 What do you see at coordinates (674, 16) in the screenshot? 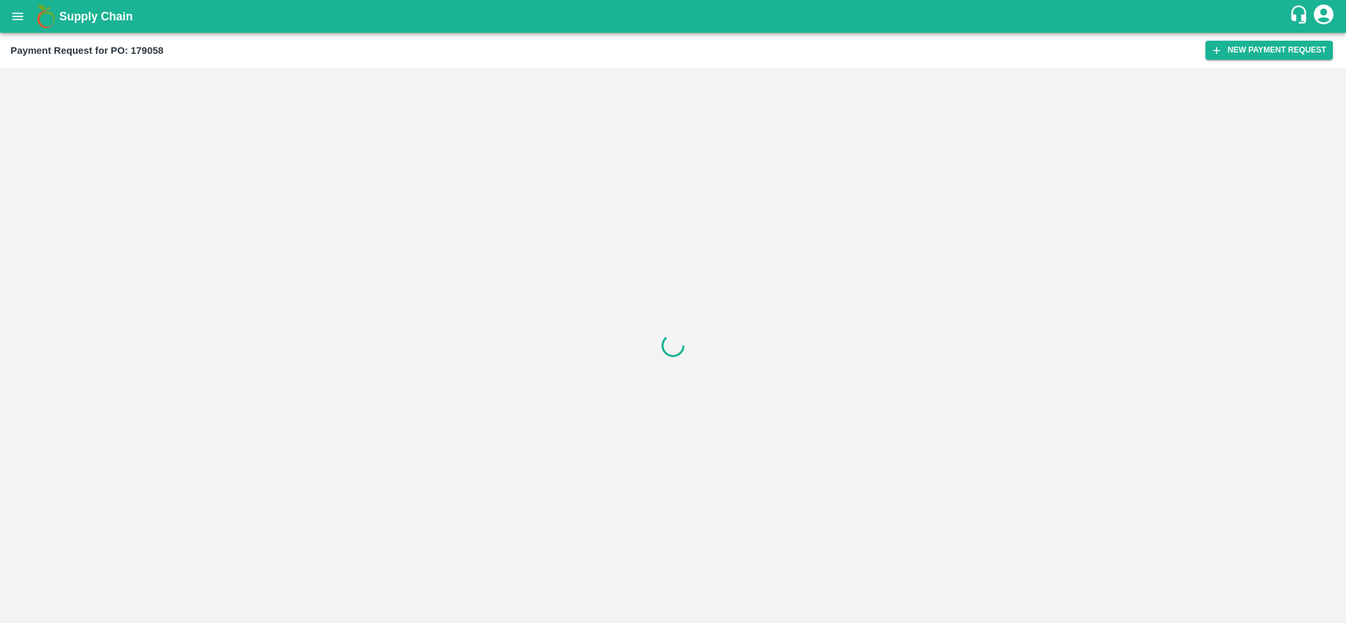
I see `a: Supply Chain` at bounding box center [674, 16].